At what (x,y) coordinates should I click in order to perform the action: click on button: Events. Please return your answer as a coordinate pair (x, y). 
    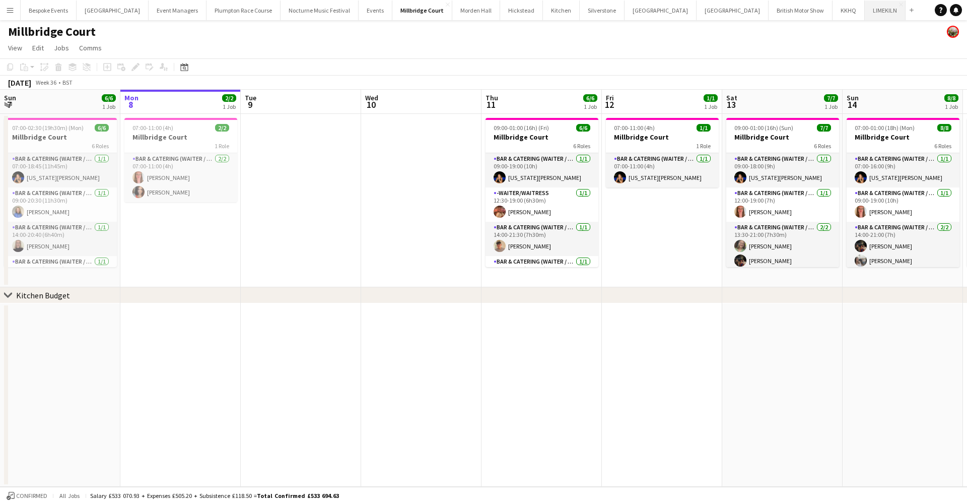
    Looking at the image, I should click on (375, 10).